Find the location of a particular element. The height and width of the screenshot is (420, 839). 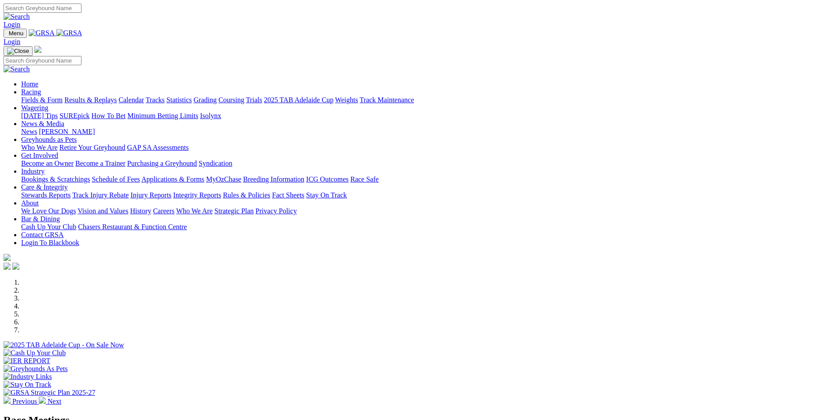

a: Integrity Reports is located at coordinates (197, 195).